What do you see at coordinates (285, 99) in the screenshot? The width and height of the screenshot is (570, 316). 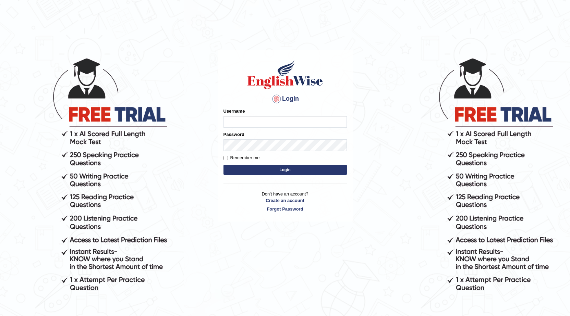 I see `h4: Login` at bounding box center [285, 99].